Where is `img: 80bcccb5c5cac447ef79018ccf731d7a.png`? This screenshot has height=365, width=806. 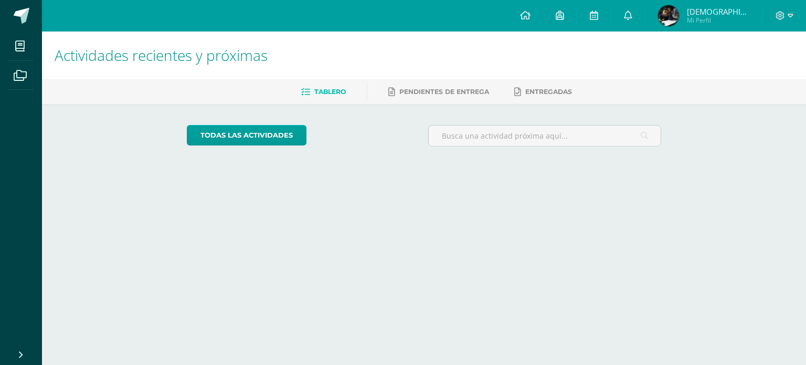
img: 80bcccb5c5cac447ef79018ccf731d7a.png is located at coordinates (669, 16).